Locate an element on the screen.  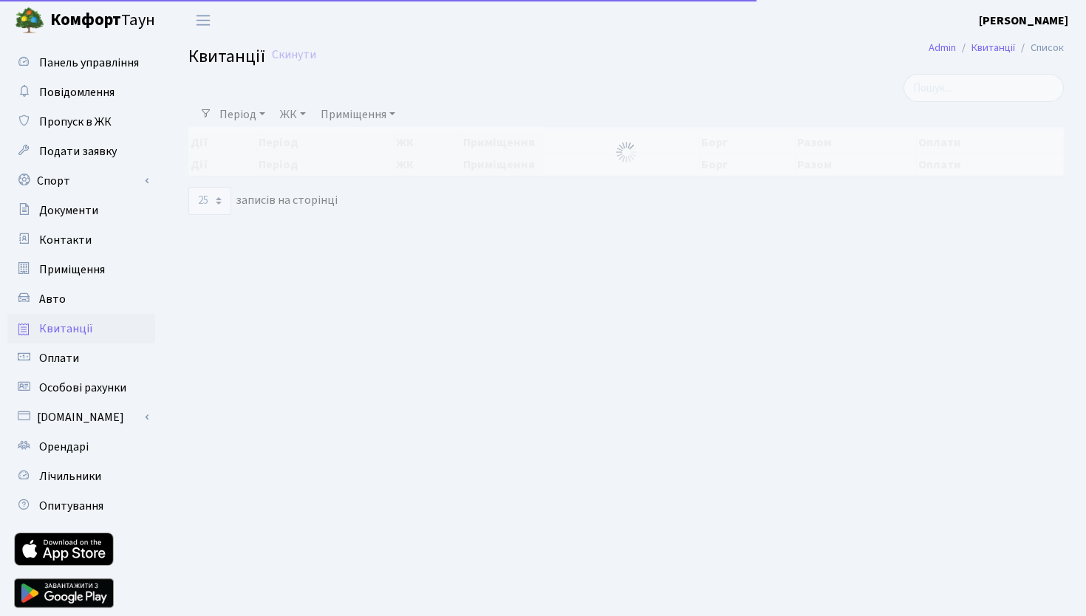
a: Авто is located at coordinates (81, 299).